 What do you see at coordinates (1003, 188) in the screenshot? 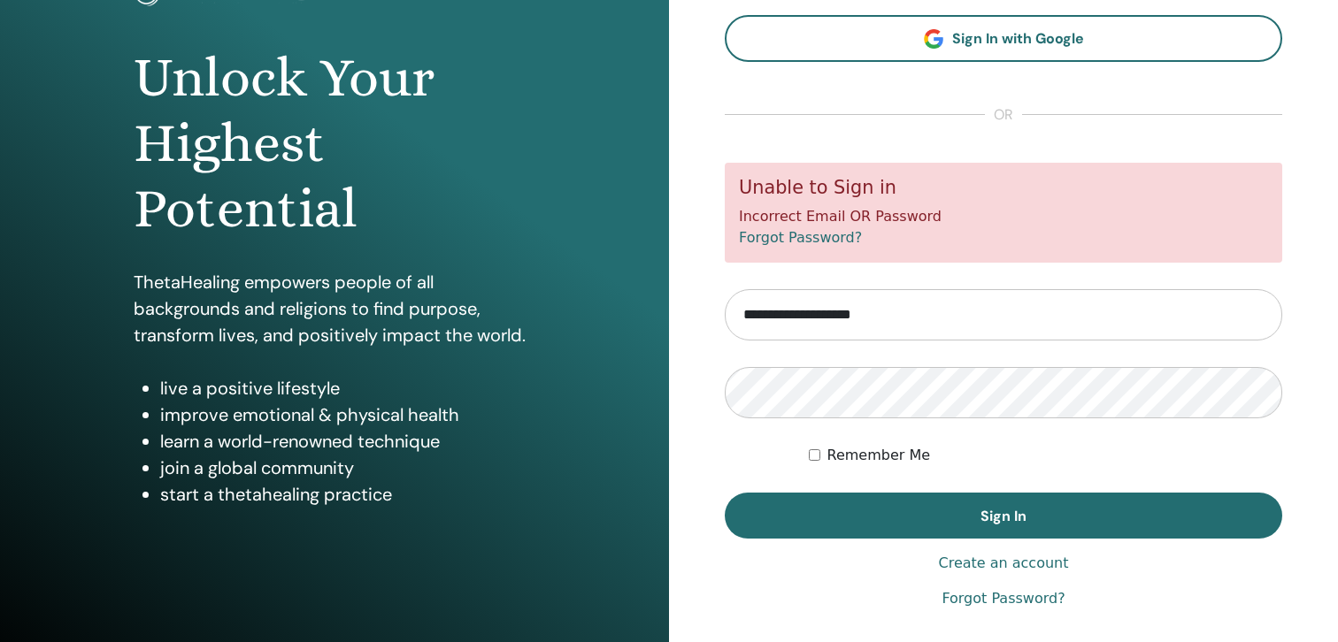
I see `h5: Unable to Sign in` at bounding box center [1003, 188].